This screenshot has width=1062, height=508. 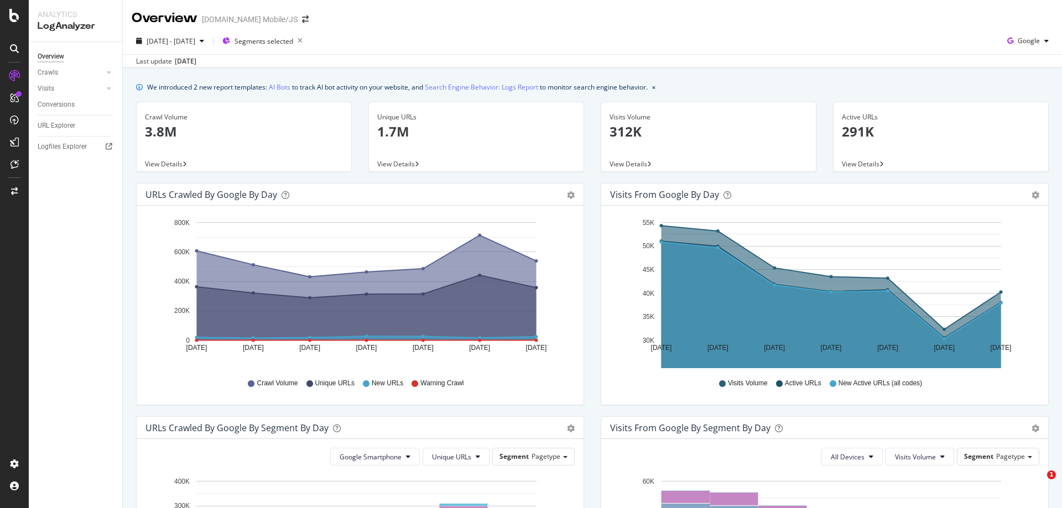 What do you see at coordinates (62, 147) in the screenshot?
I see `div: Logfiles Explorer` at bounding box center [62, 147].